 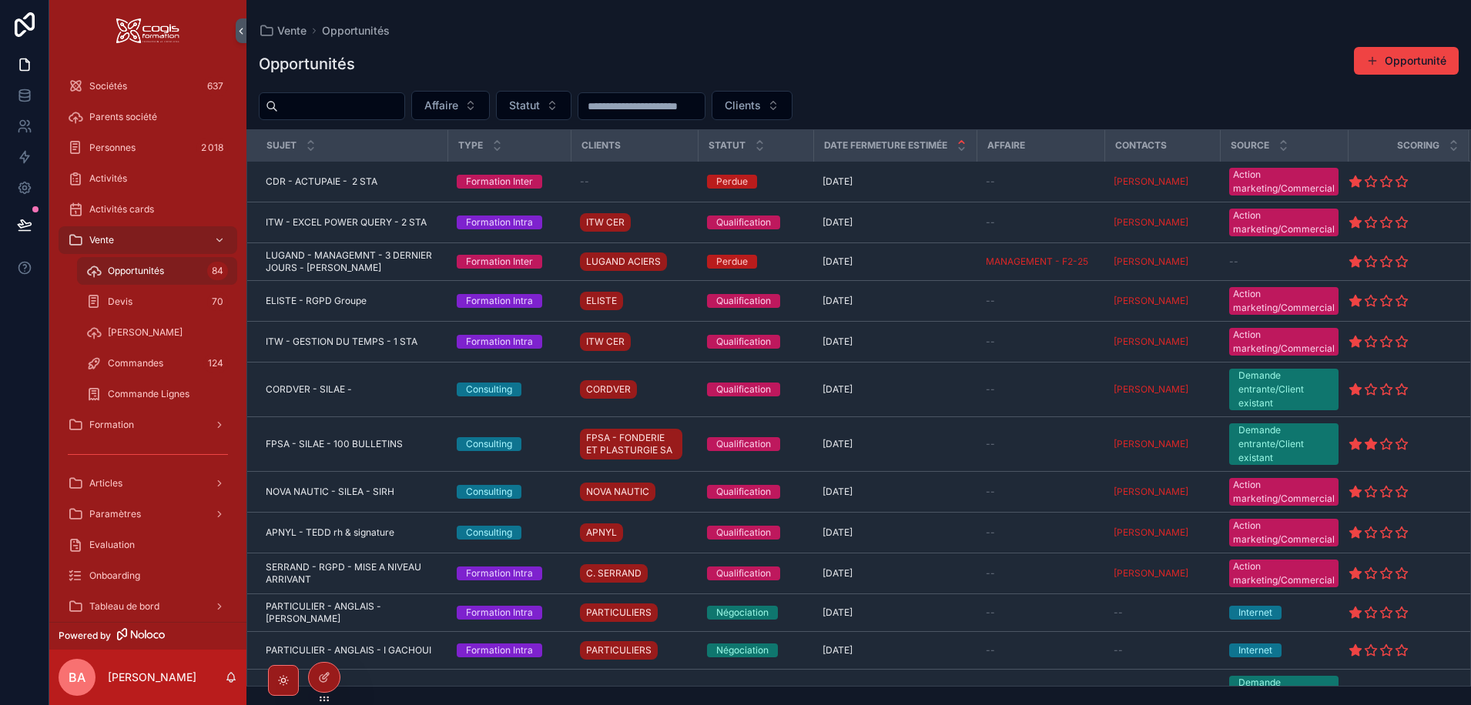 I want to click on span: CORDVER - SILAE -, so click(x=309, y=390).